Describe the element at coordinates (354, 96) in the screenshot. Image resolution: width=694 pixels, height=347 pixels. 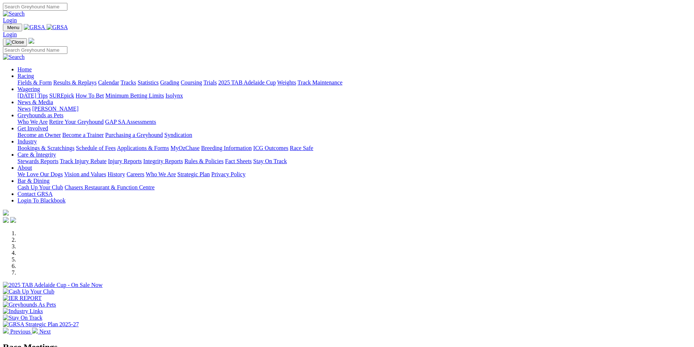
I see `div: Wagering` at that location.